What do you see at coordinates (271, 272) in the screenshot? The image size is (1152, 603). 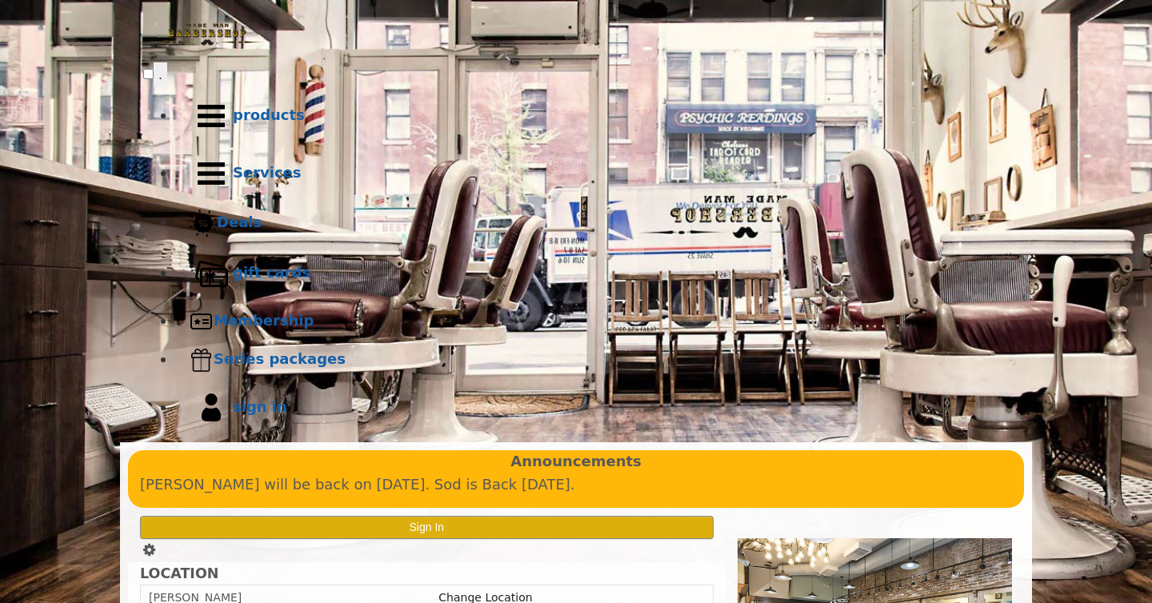 I see `b: gift cards` at bounding box center [271, 272].